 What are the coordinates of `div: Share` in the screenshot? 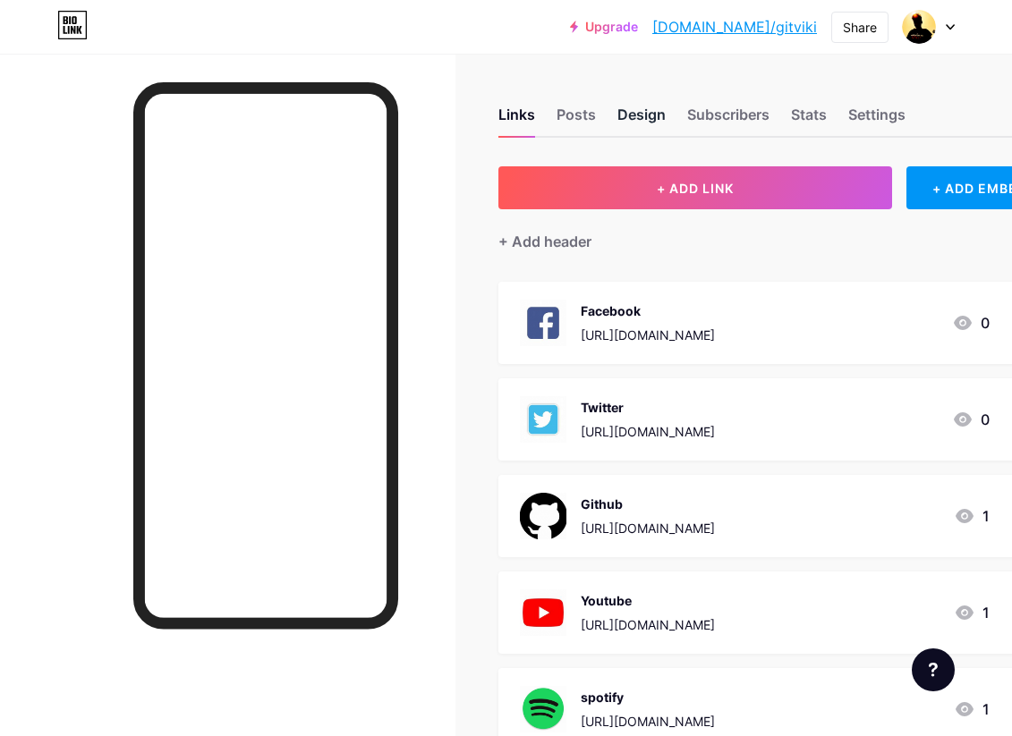 It's located at (860, 27).